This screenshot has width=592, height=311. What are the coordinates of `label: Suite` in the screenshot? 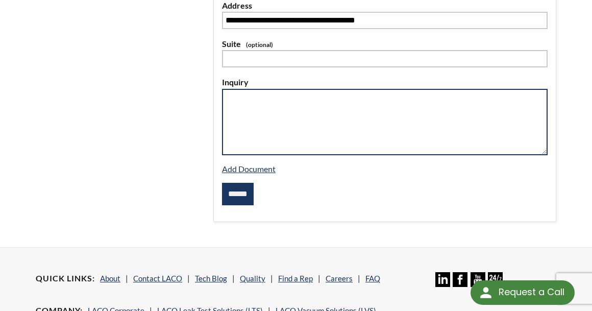 It's located at (385, 44).